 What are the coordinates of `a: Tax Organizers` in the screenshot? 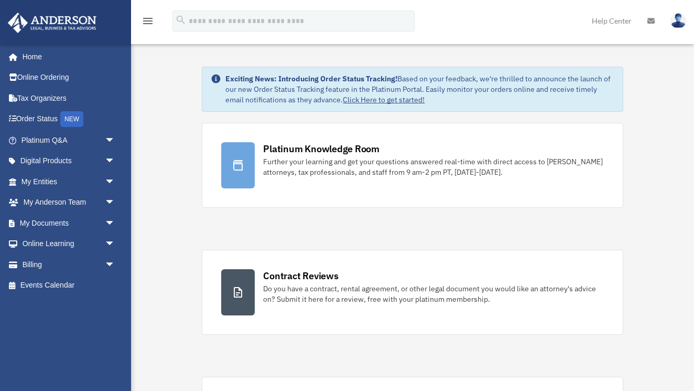 It's located at (69, 98).